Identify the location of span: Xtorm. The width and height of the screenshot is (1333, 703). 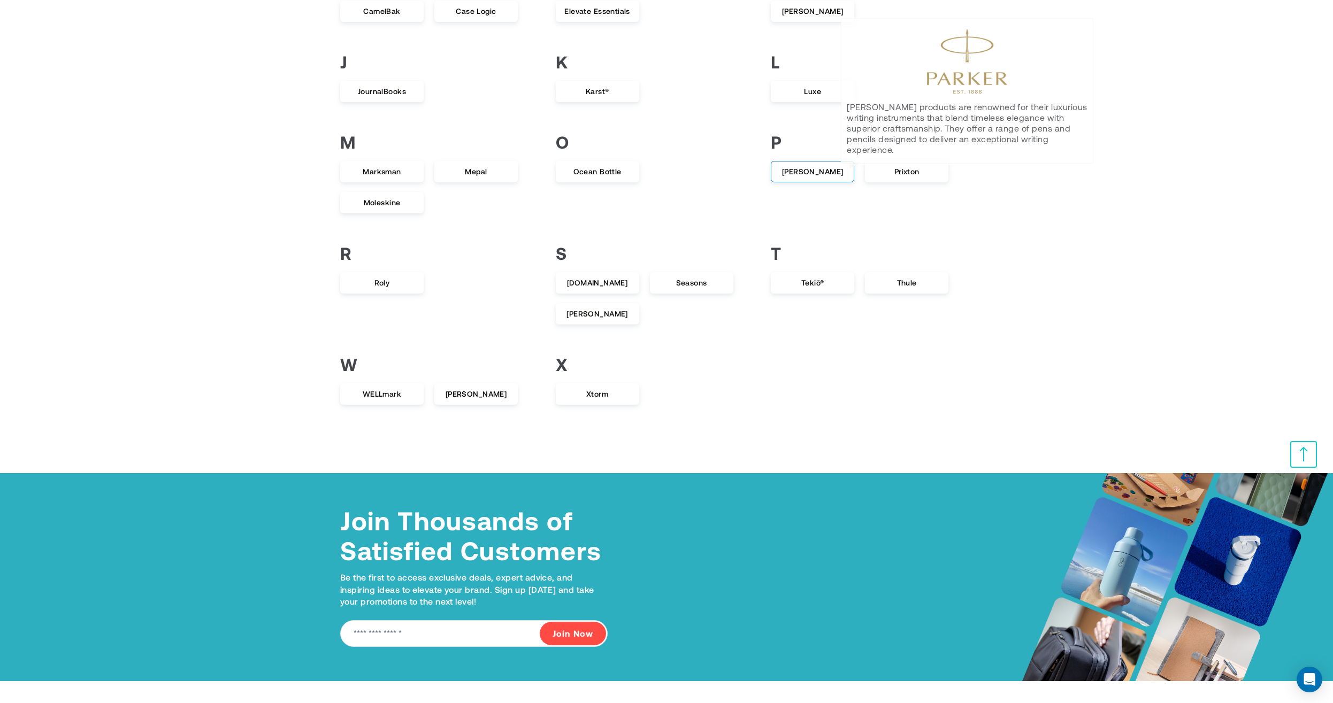
(597, 394).